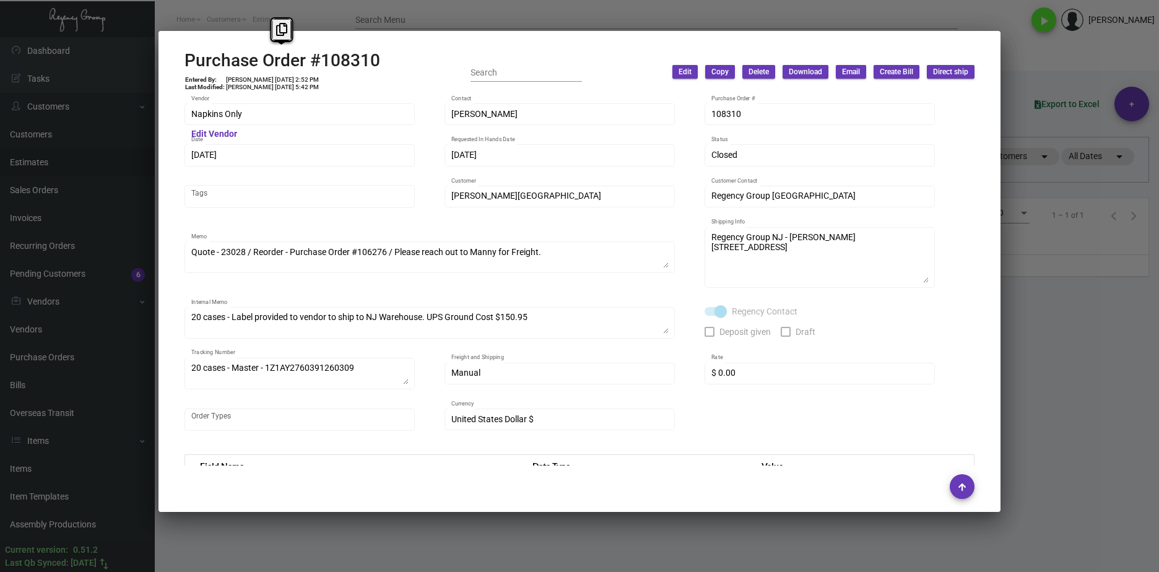  I want to click on button: Download, so click(806, 72).